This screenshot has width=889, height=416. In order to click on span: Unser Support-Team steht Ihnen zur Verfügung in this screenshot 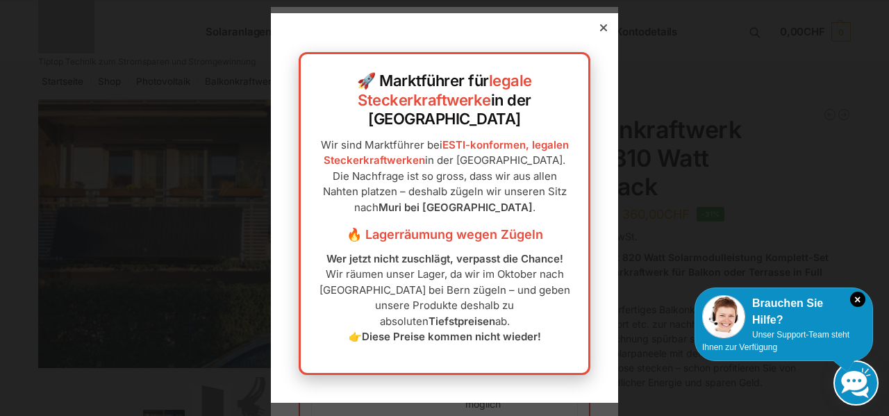, I will do `click(775, 341)`.